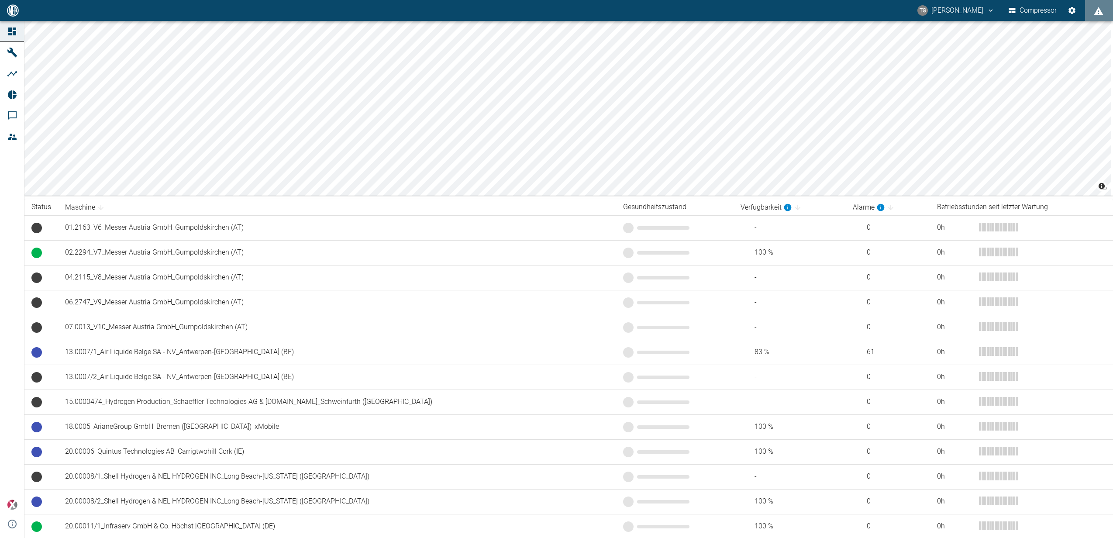 This screenshot has width=1113, height=538. Describe the element at coordinates (12, 505) in the screenshot. I see `img: Xplore Logo` at that location.